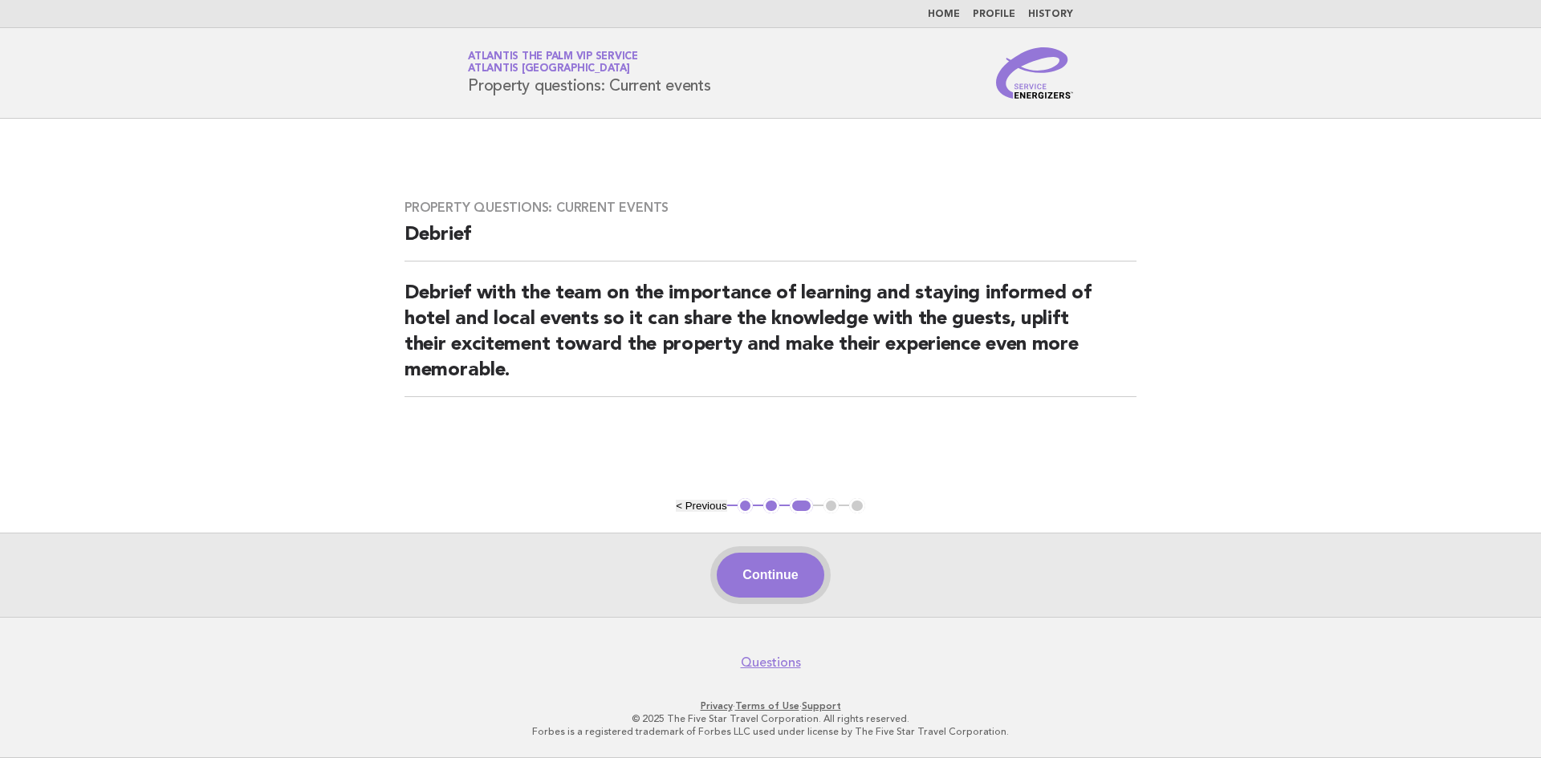 This screenshot has height=758, width=1541. I want to click on h2: Debrief with the team on the importance of learning and staying informed of hotel and local event..., so click(771, 339).